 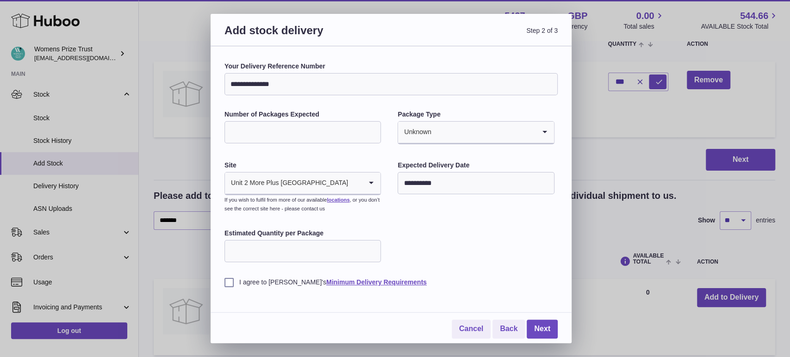 What do you see at coordinates (303, 165) in the screenshot?
I see `label: Site` at bounding box center [303, 165].